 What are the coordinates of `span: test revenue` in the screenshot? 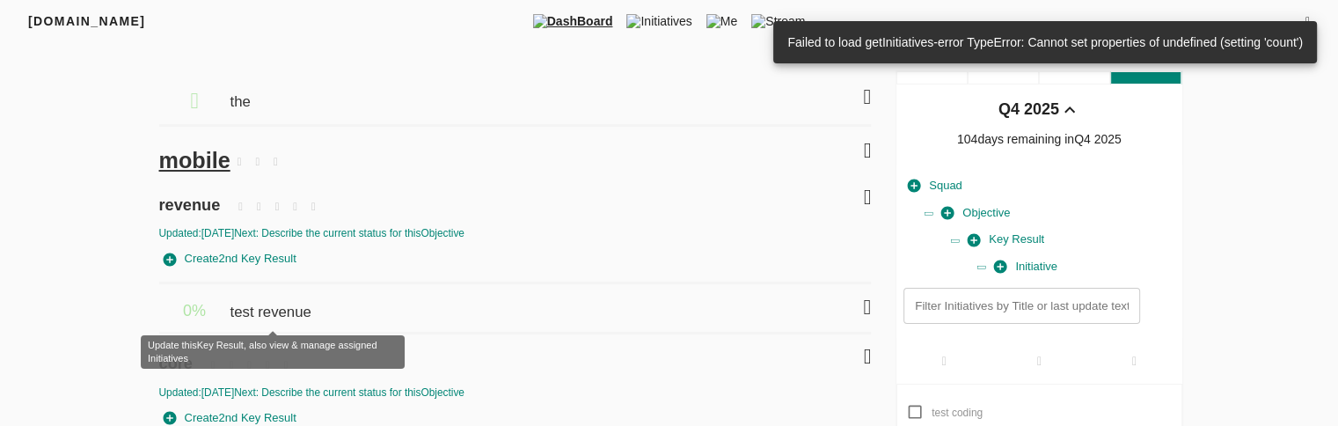 It's located at (272, 303).